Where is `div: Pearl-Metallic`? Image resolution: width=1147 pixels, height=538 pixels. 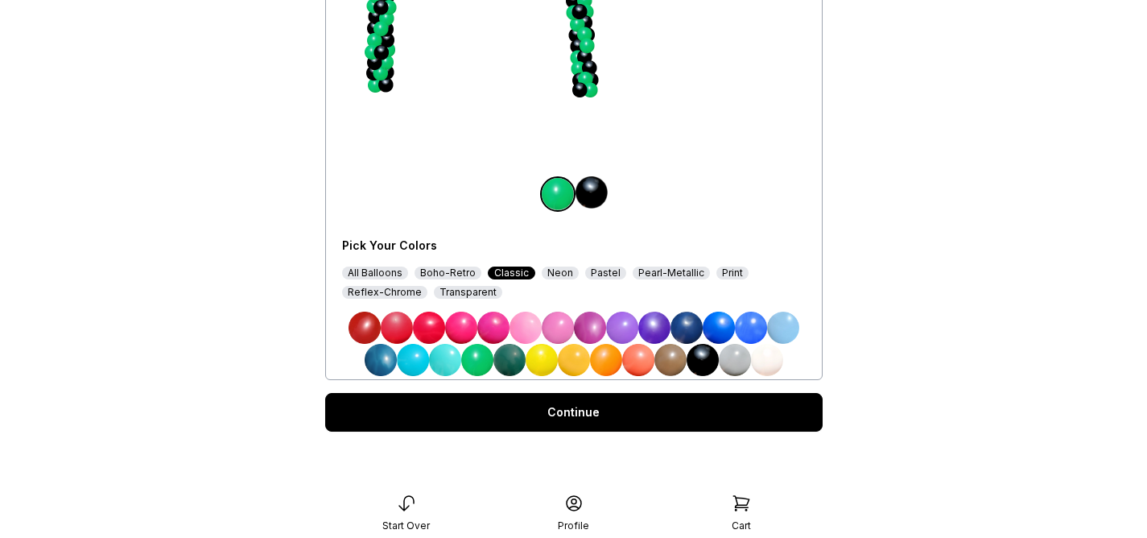 div: Pearl-Metallic is located at coordinates (671, 273).